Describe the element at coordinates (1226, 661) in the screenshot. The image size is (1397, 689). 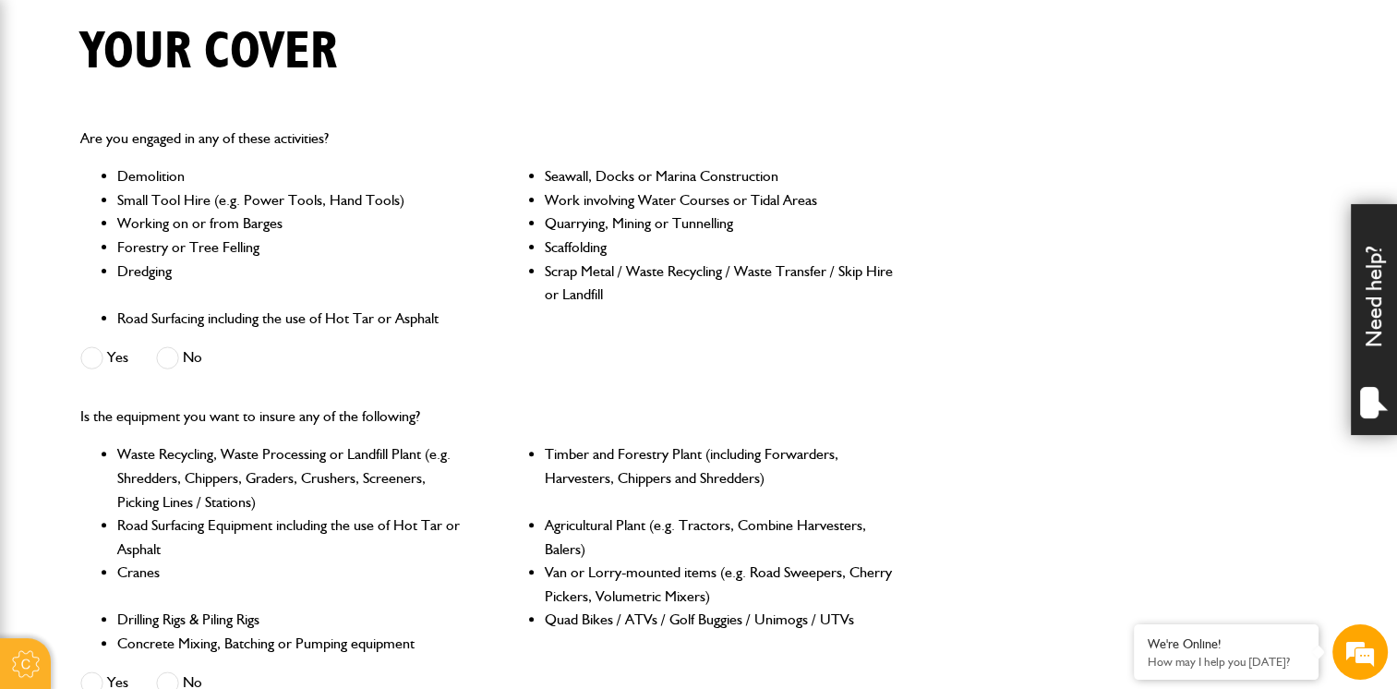
I see `p: How may I help you today?` at that location.